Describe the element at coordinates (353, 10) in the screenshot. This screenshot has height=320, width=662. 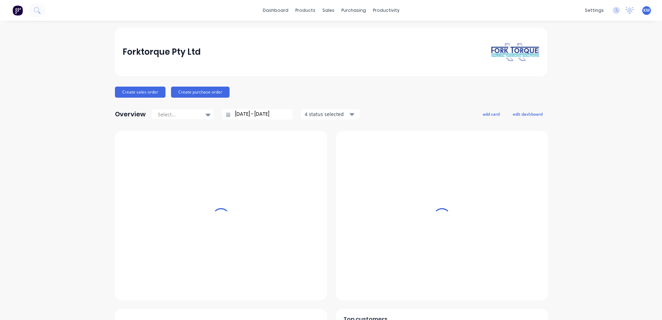
I see `div: purchasing` at that location.